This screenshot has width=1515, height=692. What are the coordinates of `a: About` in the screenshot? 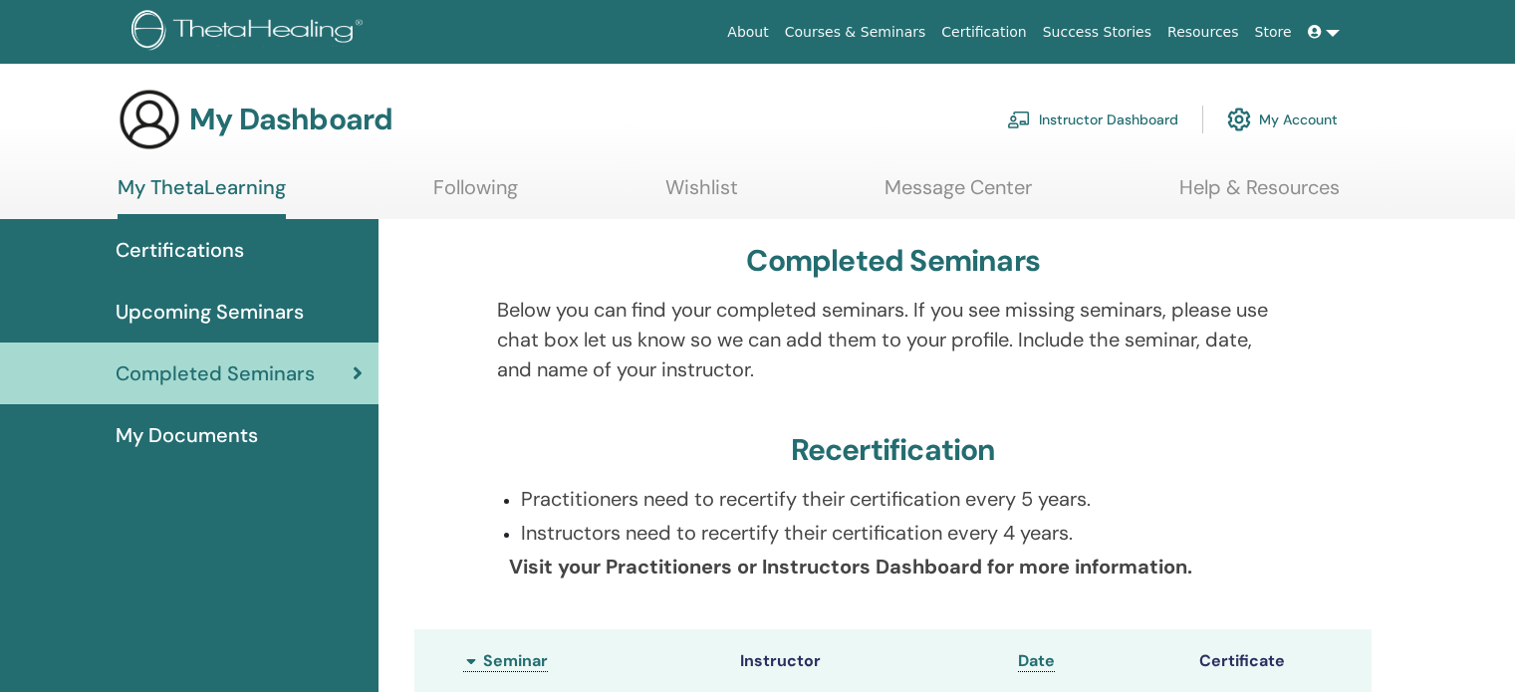 It's located at (747, 32).